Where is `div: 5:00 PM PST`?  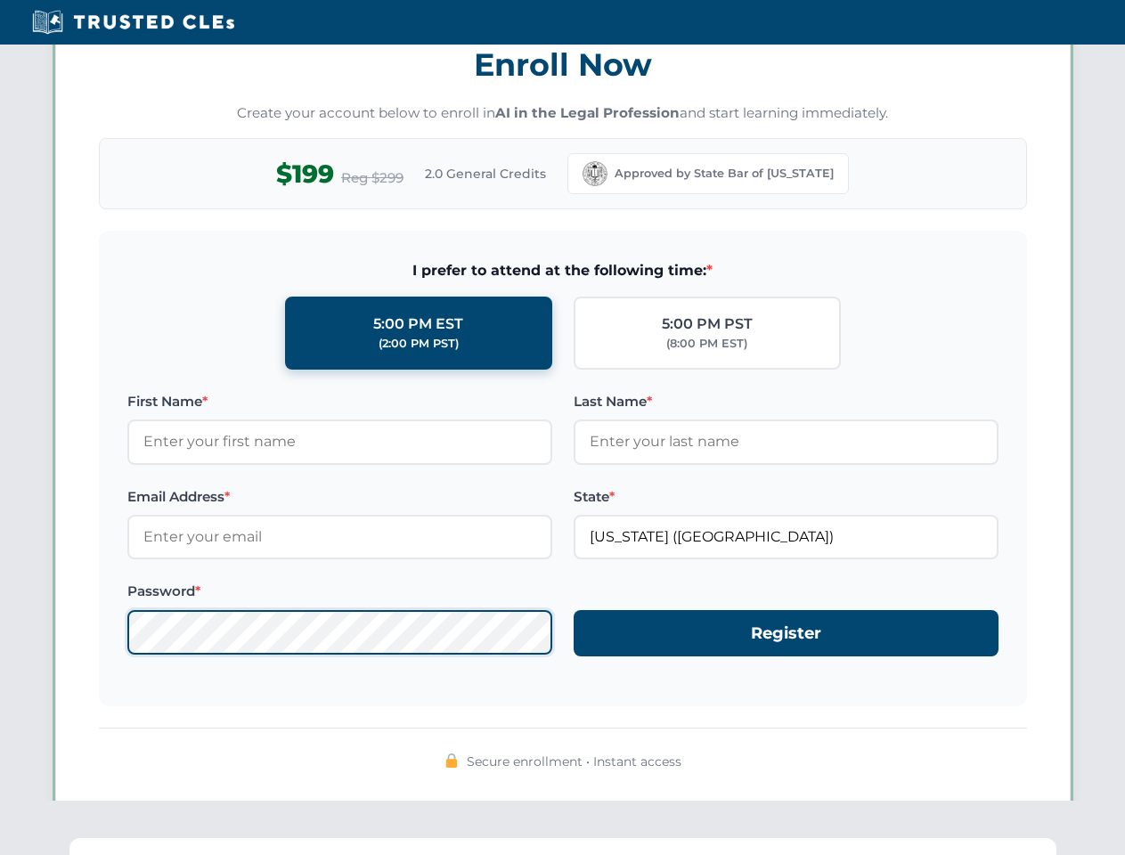 div: 5:00 PM PST is located at coordinates (707, 324).